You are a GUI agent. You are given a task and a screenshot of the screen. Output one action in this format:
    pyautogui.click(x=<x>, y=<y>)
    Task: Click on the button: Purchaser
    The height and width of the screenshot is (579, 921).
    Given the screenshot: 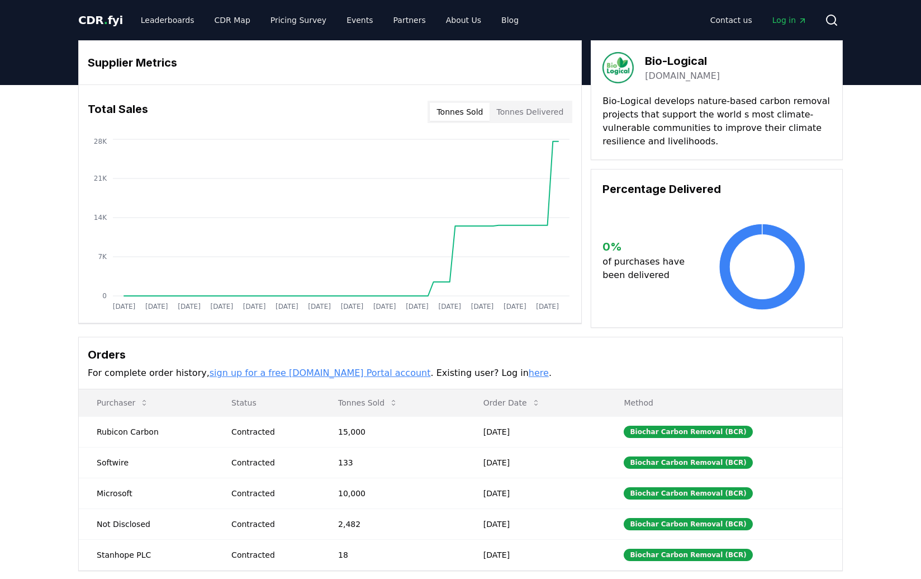 What is the action you would take?
    pyautogui.click(x=122, y=402)
    